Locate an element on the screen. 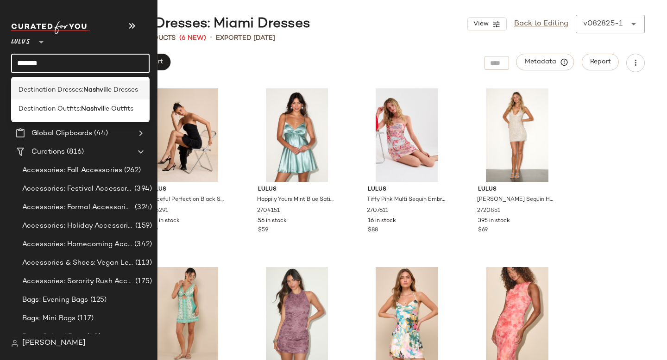 This screenshot has width=667, height=360. span: 359 in stock is located at coordinates (164, 221).